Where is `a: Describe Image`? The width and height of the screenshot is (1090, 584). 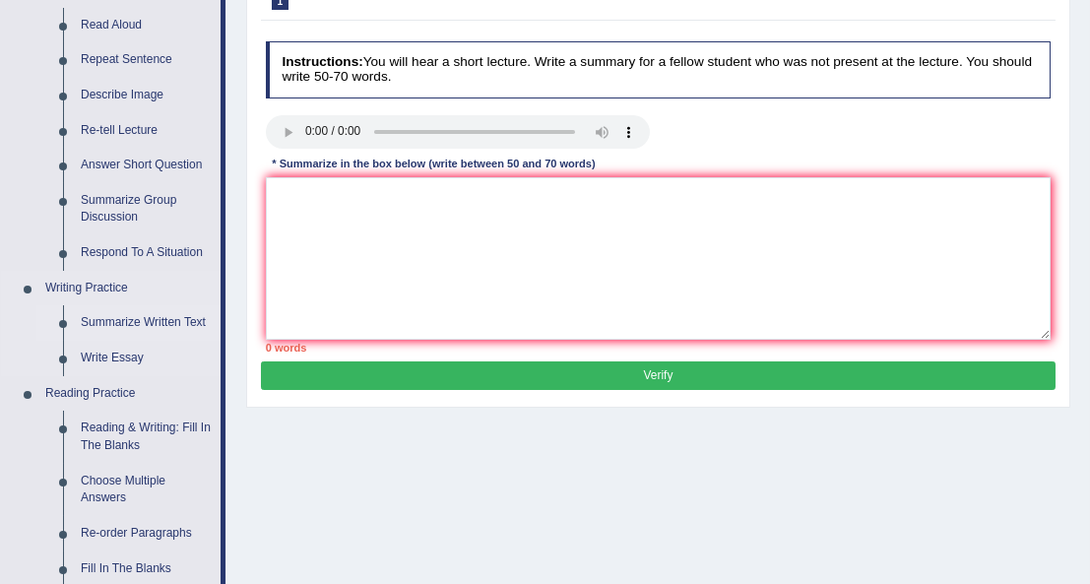
a: Describe Image is located at coordinates (146, 96).